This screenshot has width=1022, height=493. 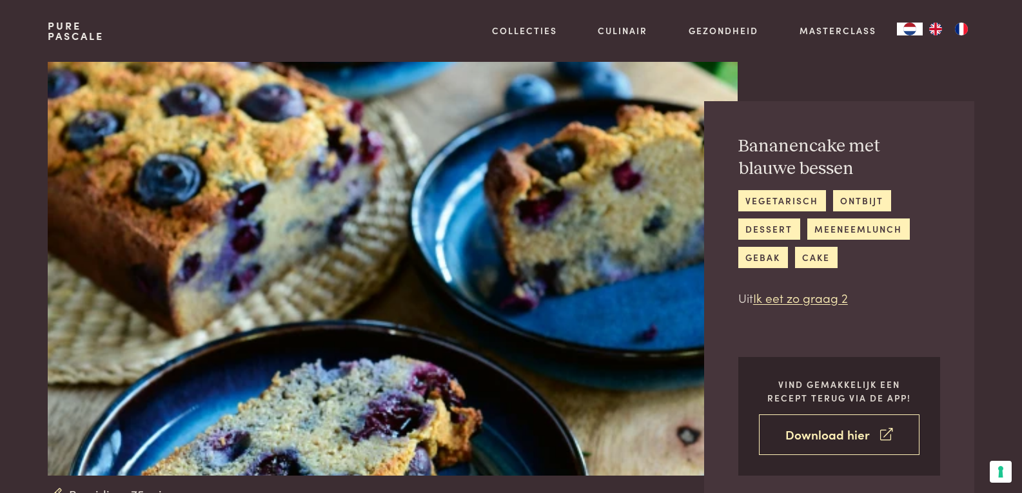 I want to click on a: EN, so click(x=935, y=29).